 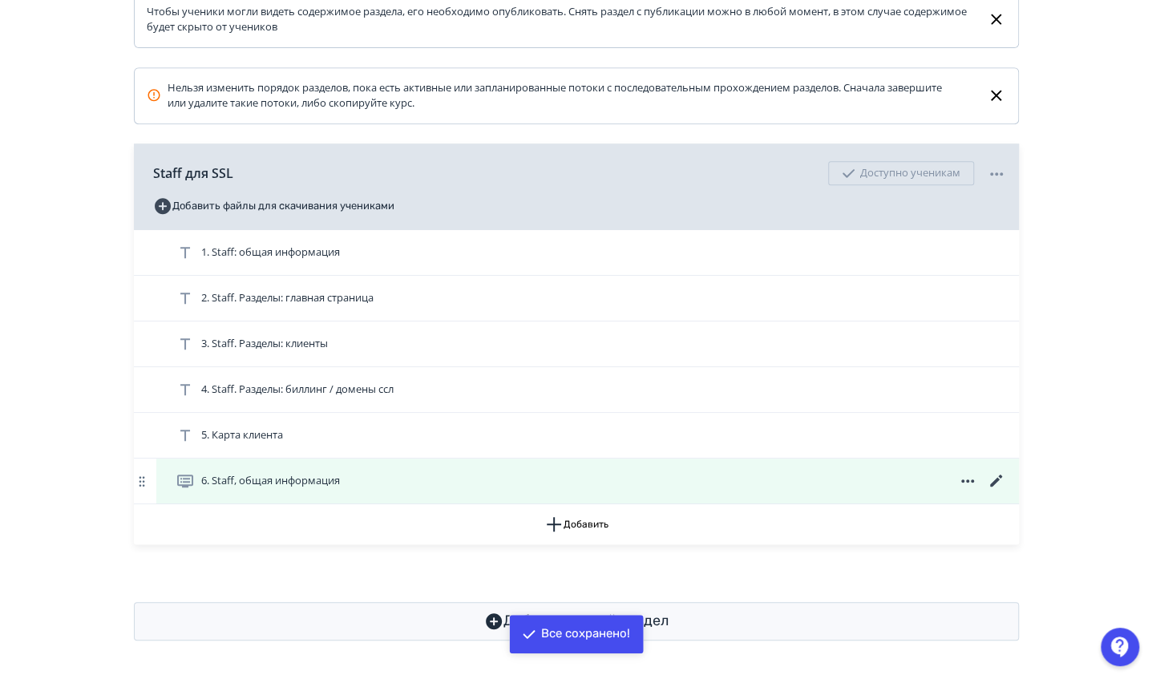 What do you see at coordinates (576, 390) in the screenshot?
I see `div: 4. Staff. Разделы: биллинг / домены ссл` at bounding box center [576, 390].